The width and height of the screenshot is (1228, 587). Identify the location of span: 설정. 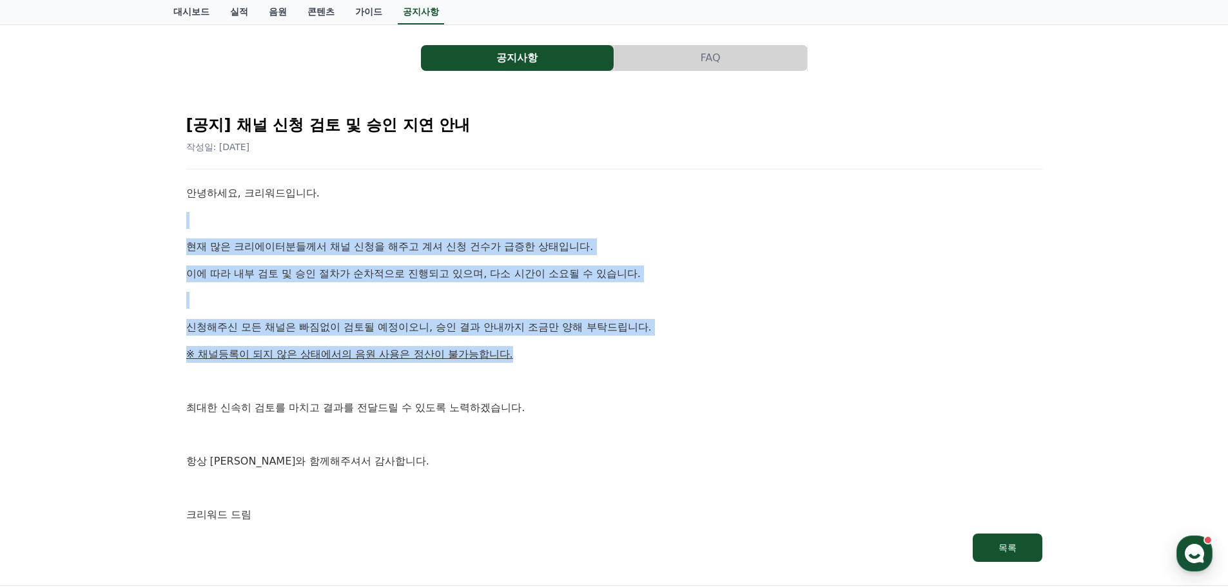
(207, 433).